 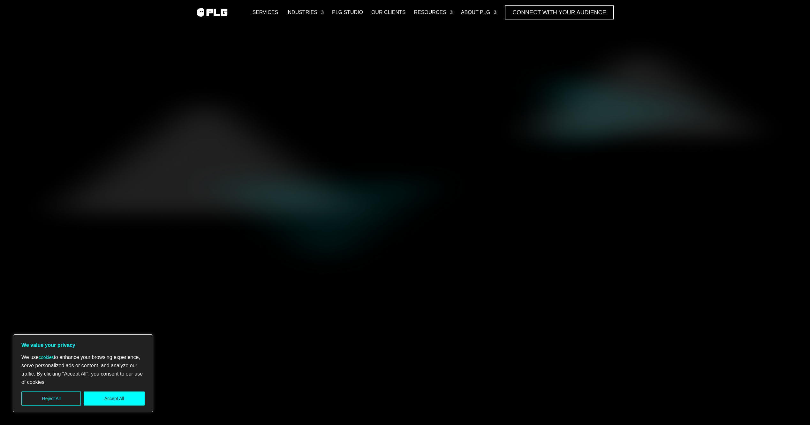 What do you see at coordinates (559, 12) in the screenshot?
I see `a: Connect with Your Audience` at bounding box center [559, 12].